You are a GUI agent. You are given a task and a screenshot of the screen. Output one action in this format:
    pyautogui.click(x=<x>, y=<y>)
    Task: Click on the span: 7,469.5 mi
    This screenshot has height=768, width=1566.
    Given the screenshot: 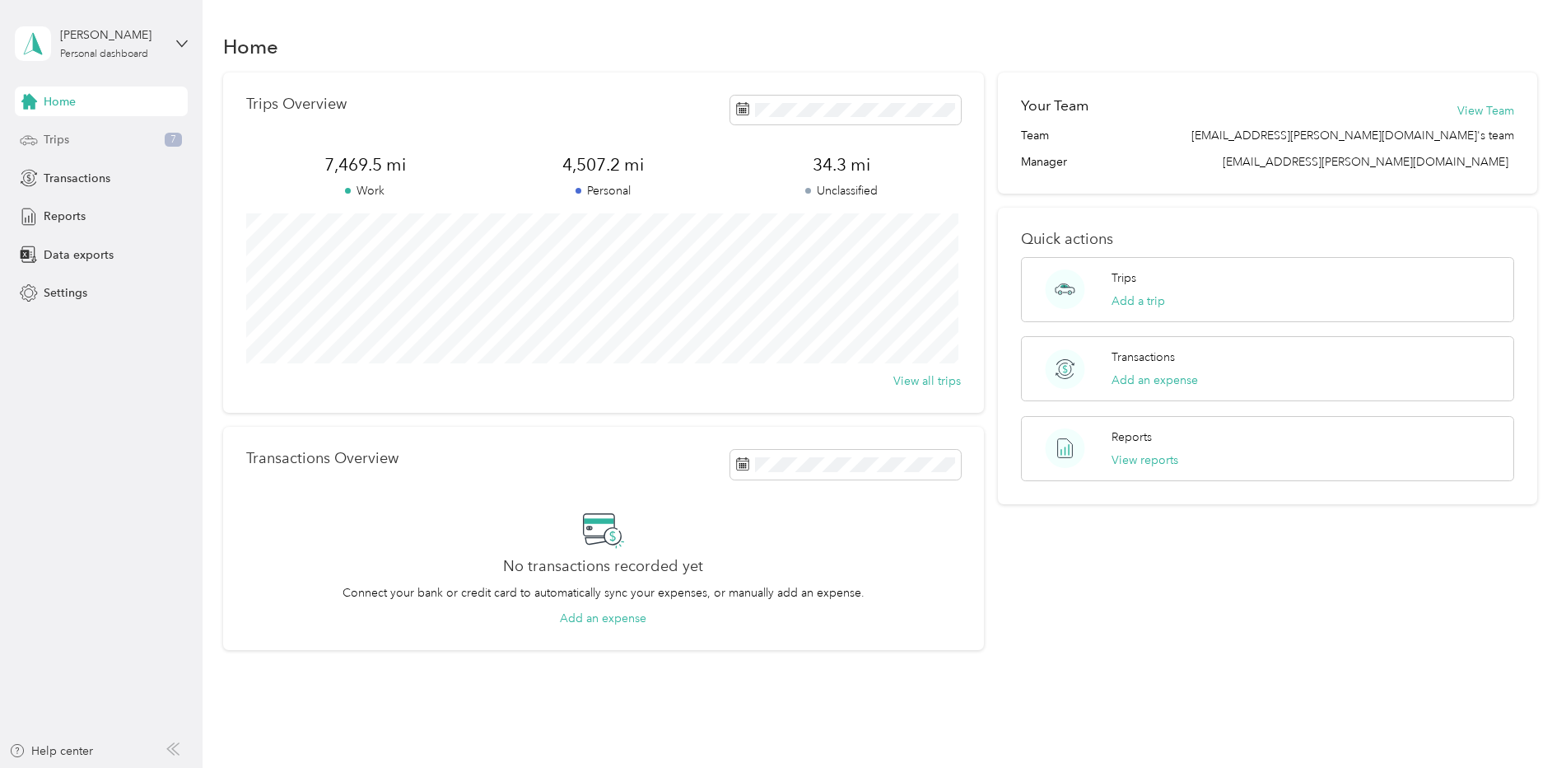 What is the action you would take?
    pyautogui.click(x=365, y=165)
    